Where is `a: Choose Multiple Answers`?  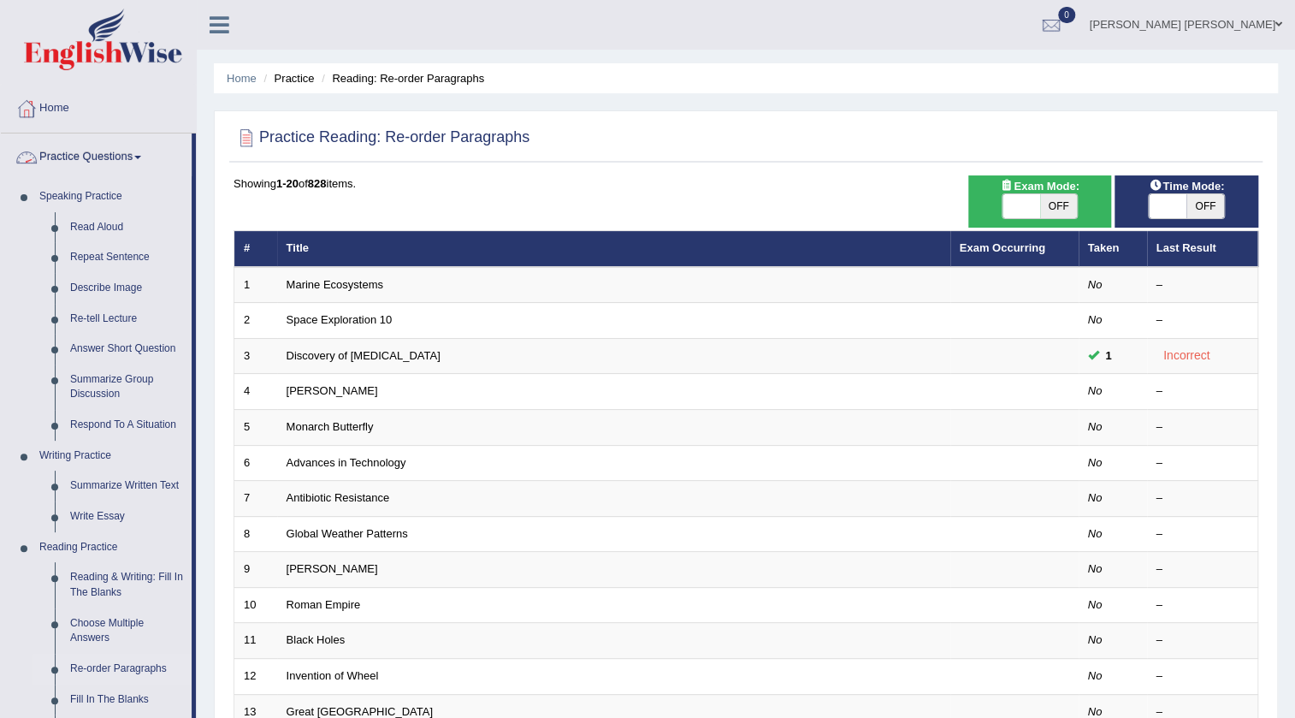 a: Choose Multiple Answers is located at coordinates (127, 631).